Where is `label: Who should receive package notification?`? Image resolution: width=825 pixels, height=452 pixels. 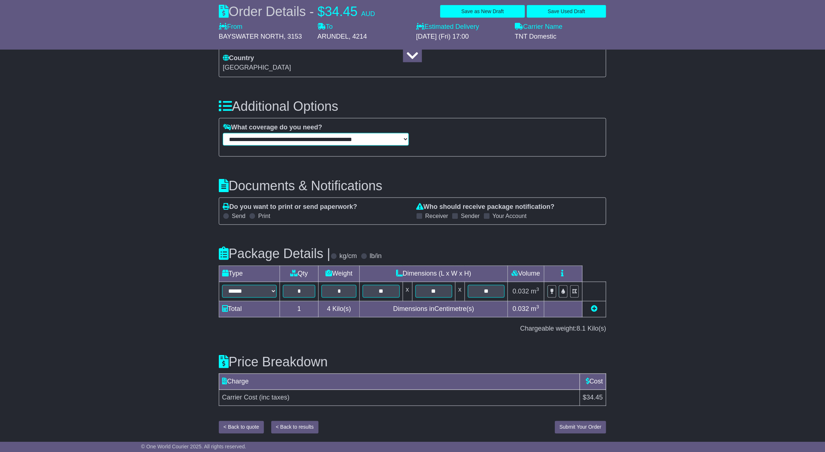
label: Who should receive package notification? is located at coordinates (485, 207).